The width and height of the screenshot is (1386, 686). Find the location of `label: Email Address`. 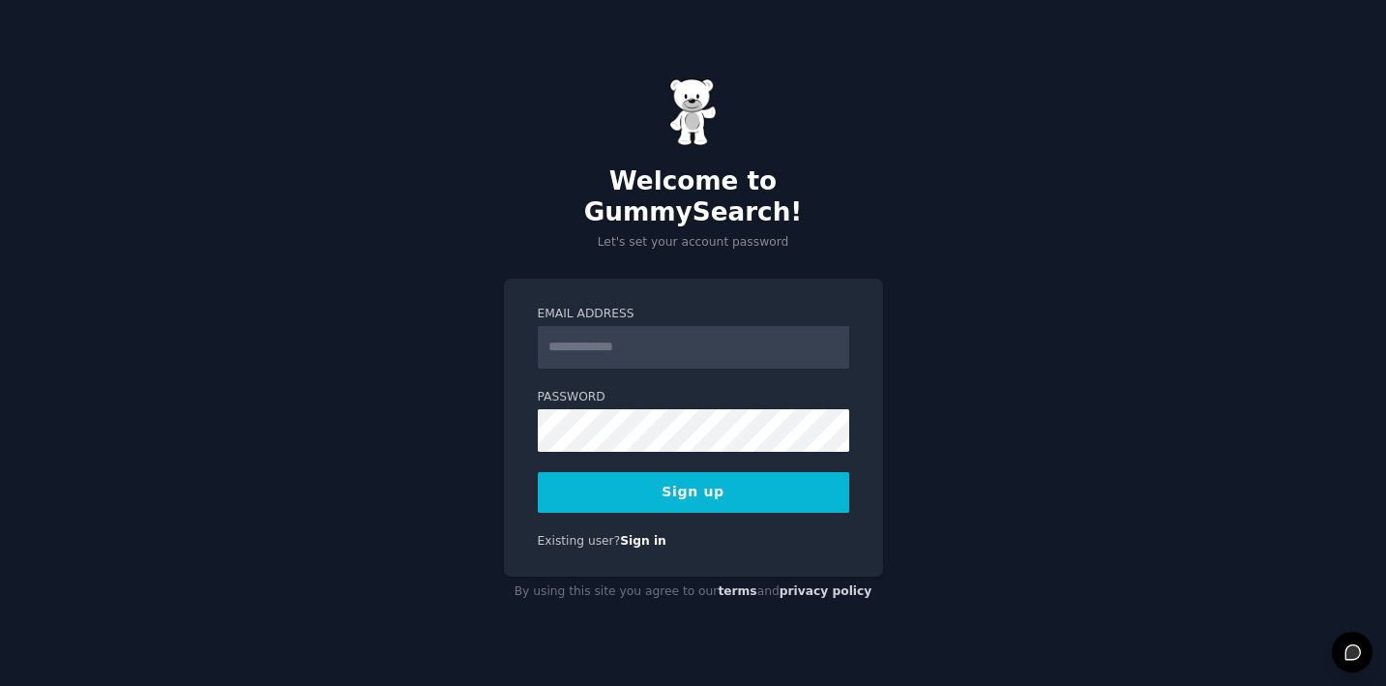

label: Email Address is located at coordinates (694, 314).